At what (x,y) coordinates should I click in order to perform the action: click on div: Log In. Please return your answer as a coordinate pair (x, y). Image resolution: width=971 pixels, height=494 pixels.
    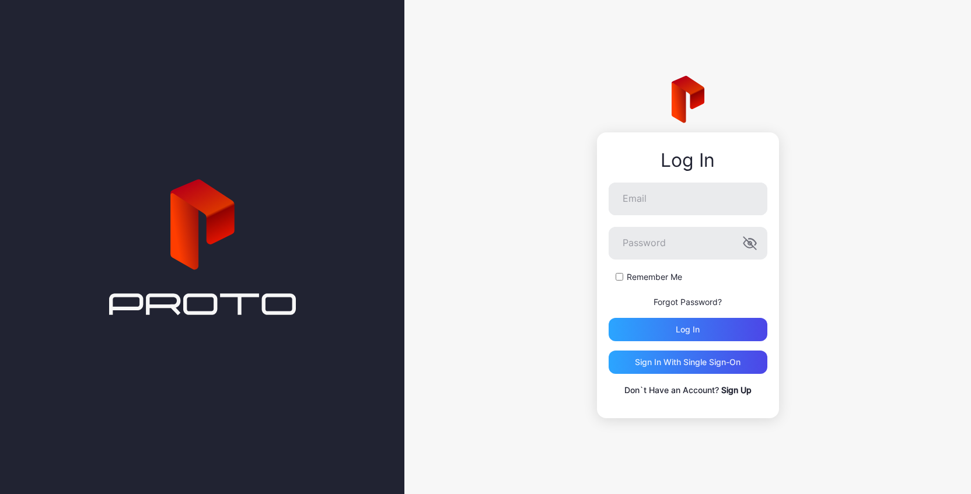
    Looking at the image, I should click on (688, 160).